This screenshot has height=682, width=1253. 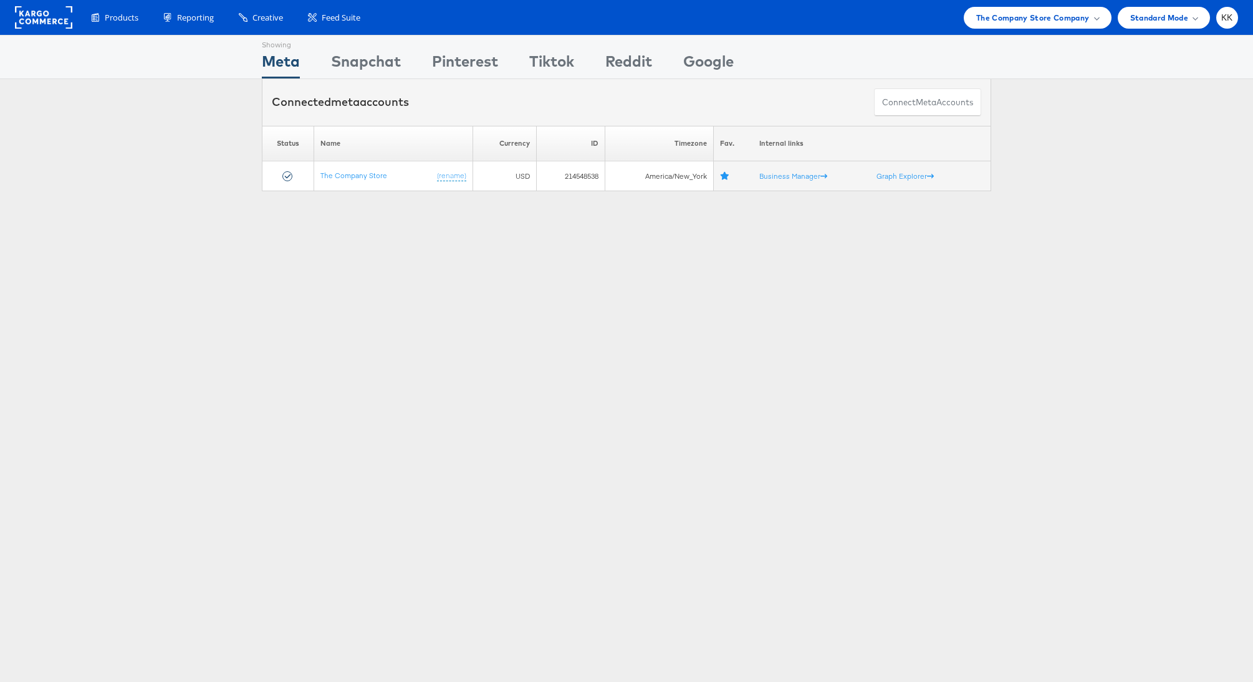 I want to click on th: Timezone, so click(x=659, y=143).